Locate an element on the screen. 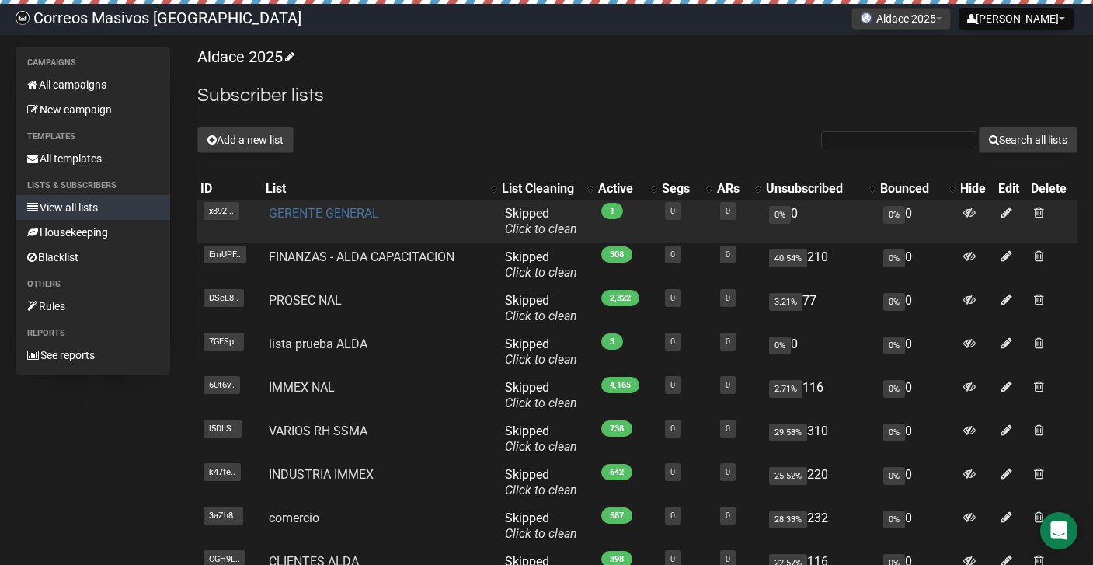 The image size is (1093, 565). a: lista prueba ALDA is located at coordinates (318, 343).